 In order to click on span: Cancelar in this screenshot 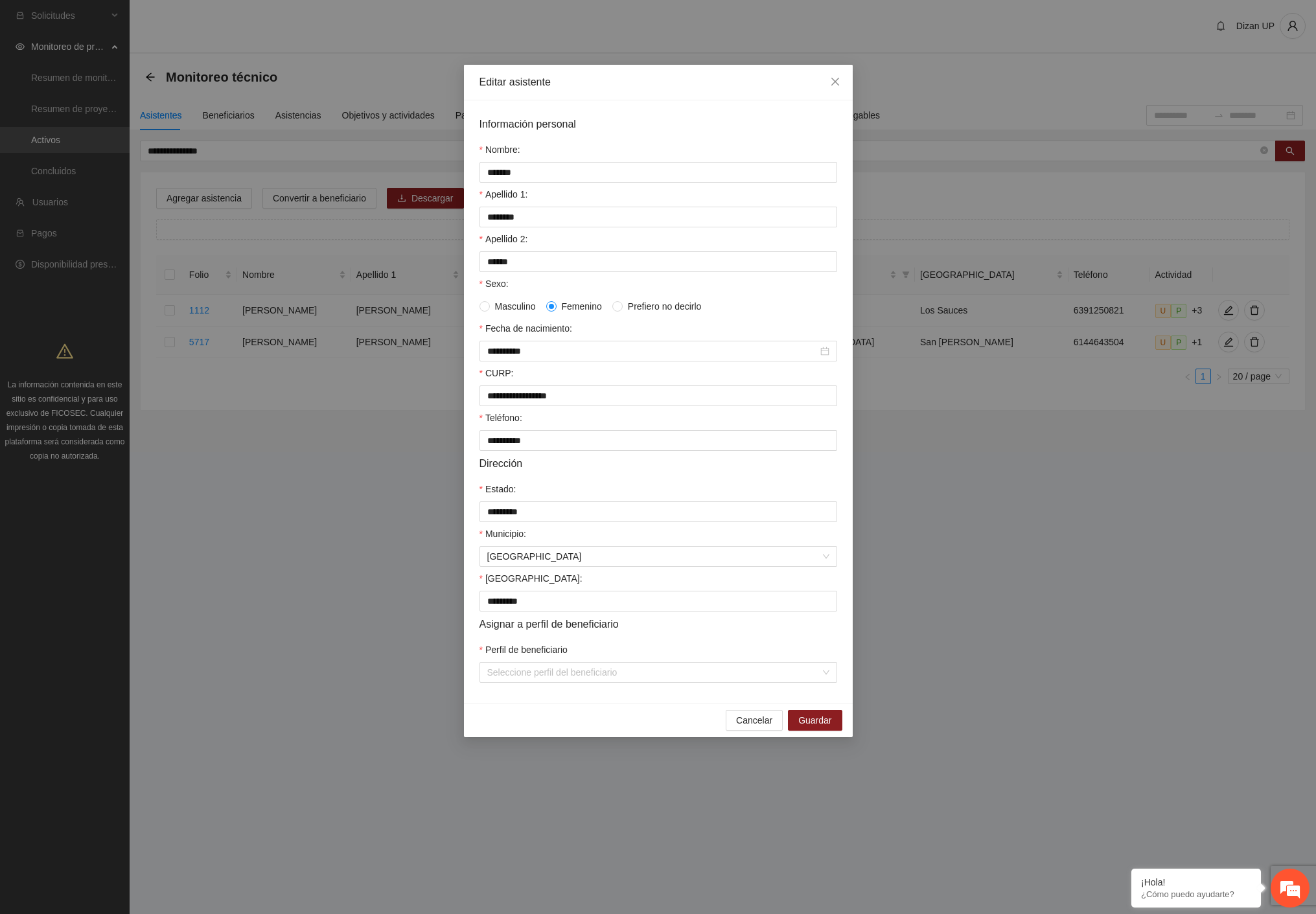, I will do `click(755, 721)`.